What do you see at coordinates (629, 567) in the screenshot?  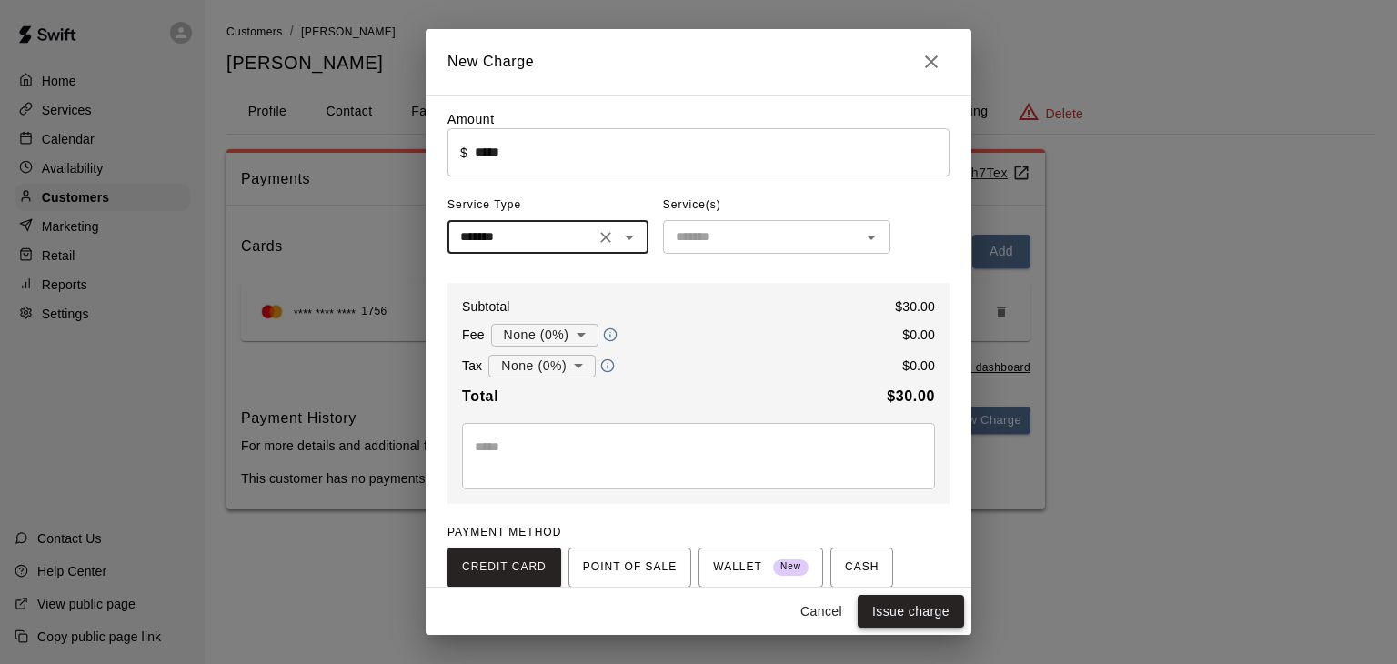 I see `span: POINT OF SALE` at bounding box center [629, 567].